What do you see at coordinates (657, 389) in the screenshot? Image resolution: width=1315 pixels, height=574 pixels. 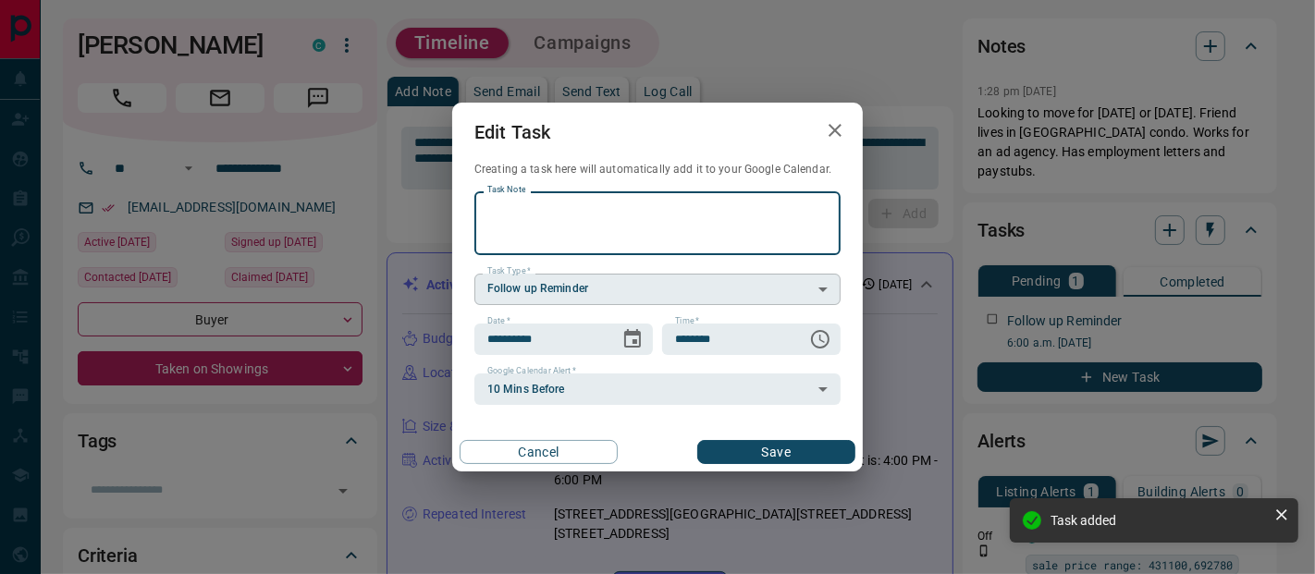 I see `div: 10 Mins Before` at bounding box center [657, 389].